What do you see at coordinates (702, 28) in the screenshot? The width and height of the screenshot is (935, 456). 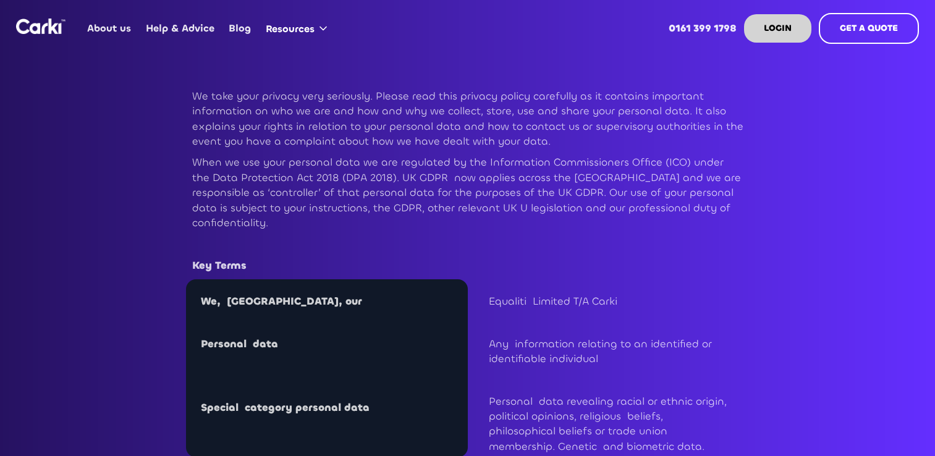 I see `a: 0161 399 1798` at bounding box center [702, 28].